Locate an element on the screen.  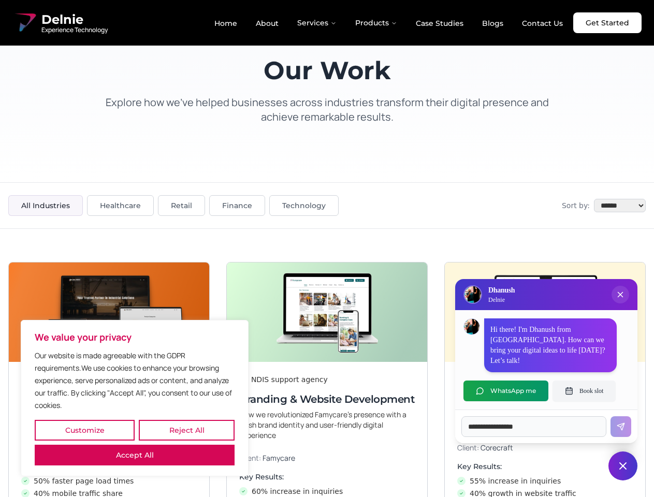
a: Contact Us is located at coordinates (543, 23).